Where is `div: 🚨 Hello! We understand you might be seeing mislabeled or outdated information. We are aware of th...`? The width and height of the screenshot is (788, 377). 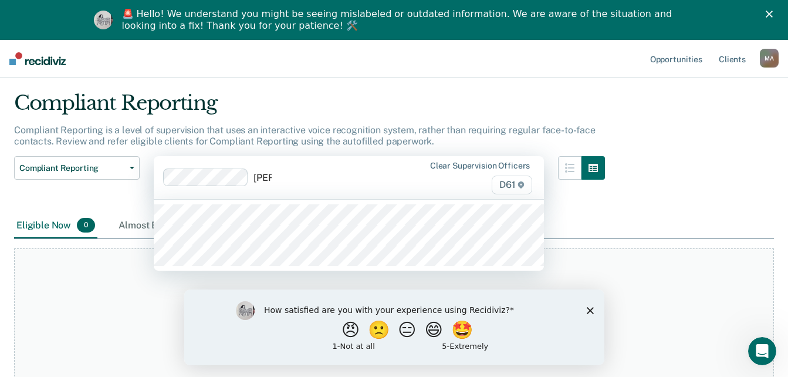 div: 🚨 Hello! We understand you might be seeing mislabeled or outdated information. We are aware of th... is located at coordinates (399, 20).